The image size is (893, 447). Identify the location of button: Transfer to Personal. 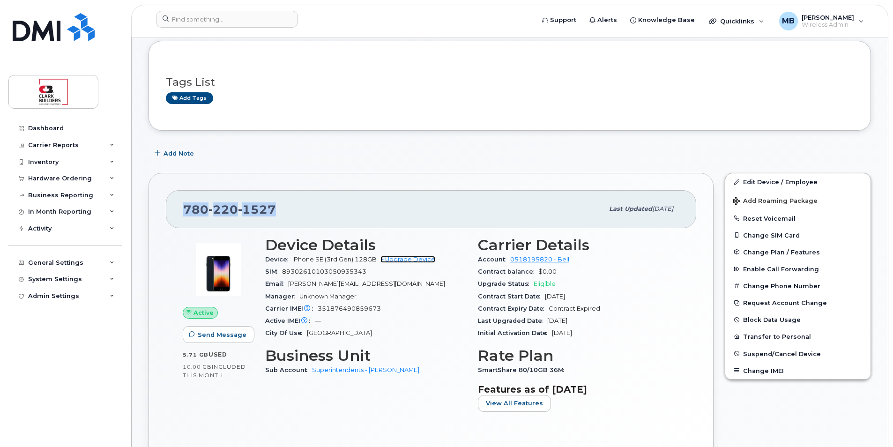
(798, 337).